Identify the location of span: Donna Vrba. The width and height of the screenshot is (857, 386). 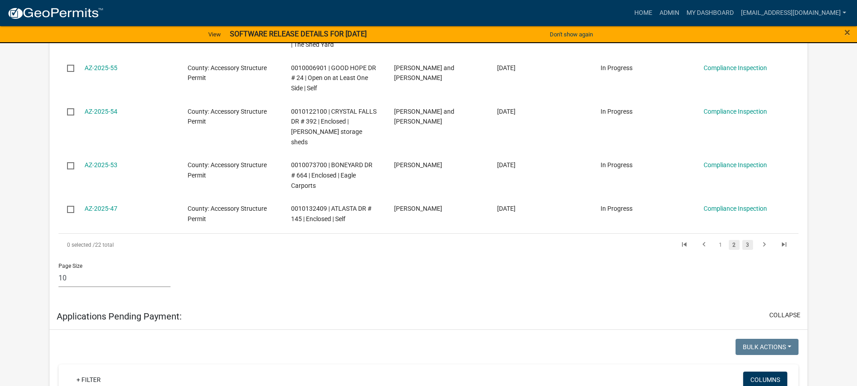
(418, 165).